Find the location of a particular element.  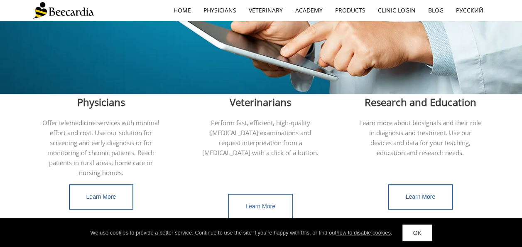

a: Physicians is located at coordinates (220, 10).